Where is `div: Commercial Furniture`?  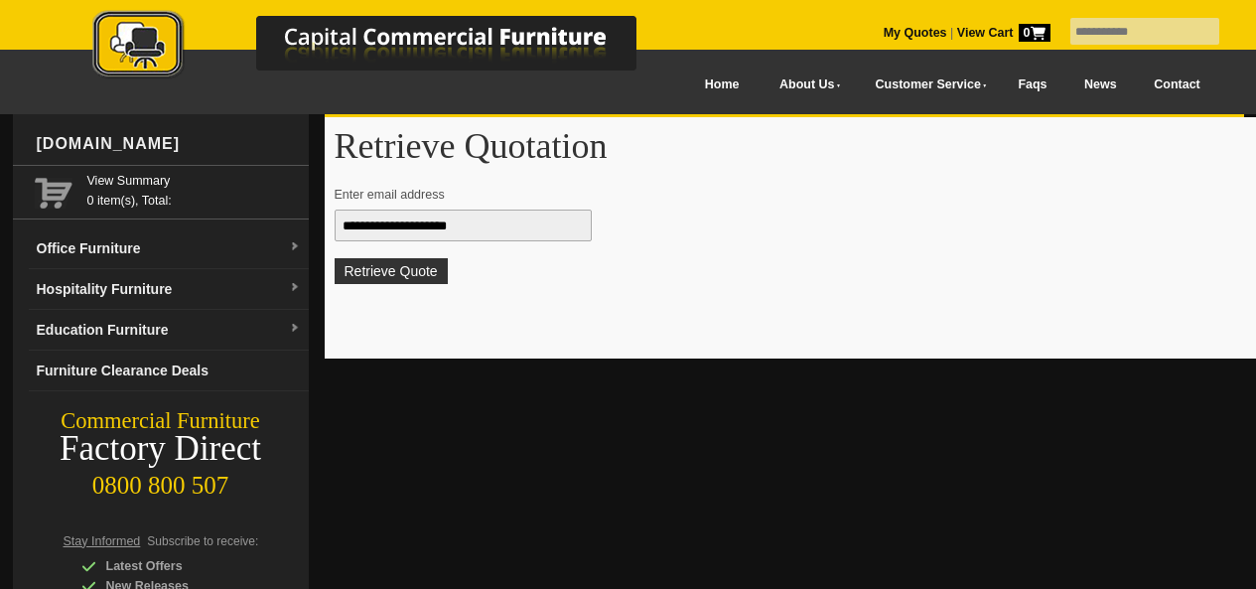 div: Commercial Furniture is located at coordinates (161, 421).